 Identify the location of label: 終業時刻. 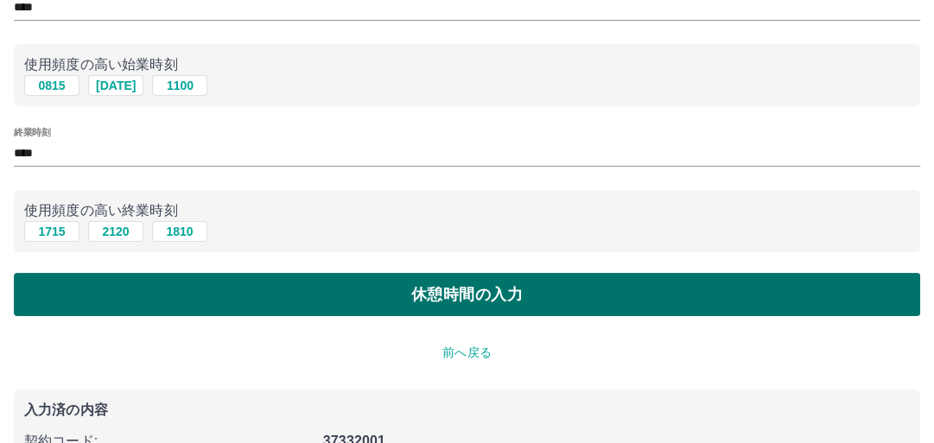
(32, 132).